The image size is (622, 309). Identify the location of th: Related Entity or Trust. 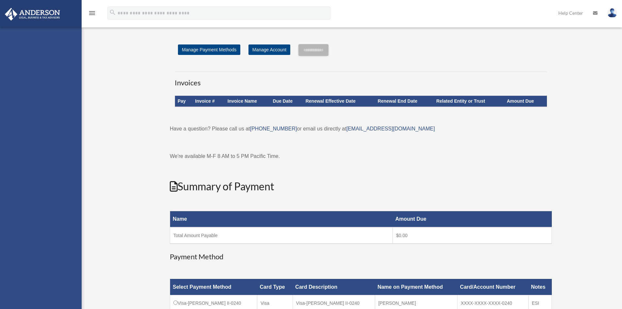
(469, 101).